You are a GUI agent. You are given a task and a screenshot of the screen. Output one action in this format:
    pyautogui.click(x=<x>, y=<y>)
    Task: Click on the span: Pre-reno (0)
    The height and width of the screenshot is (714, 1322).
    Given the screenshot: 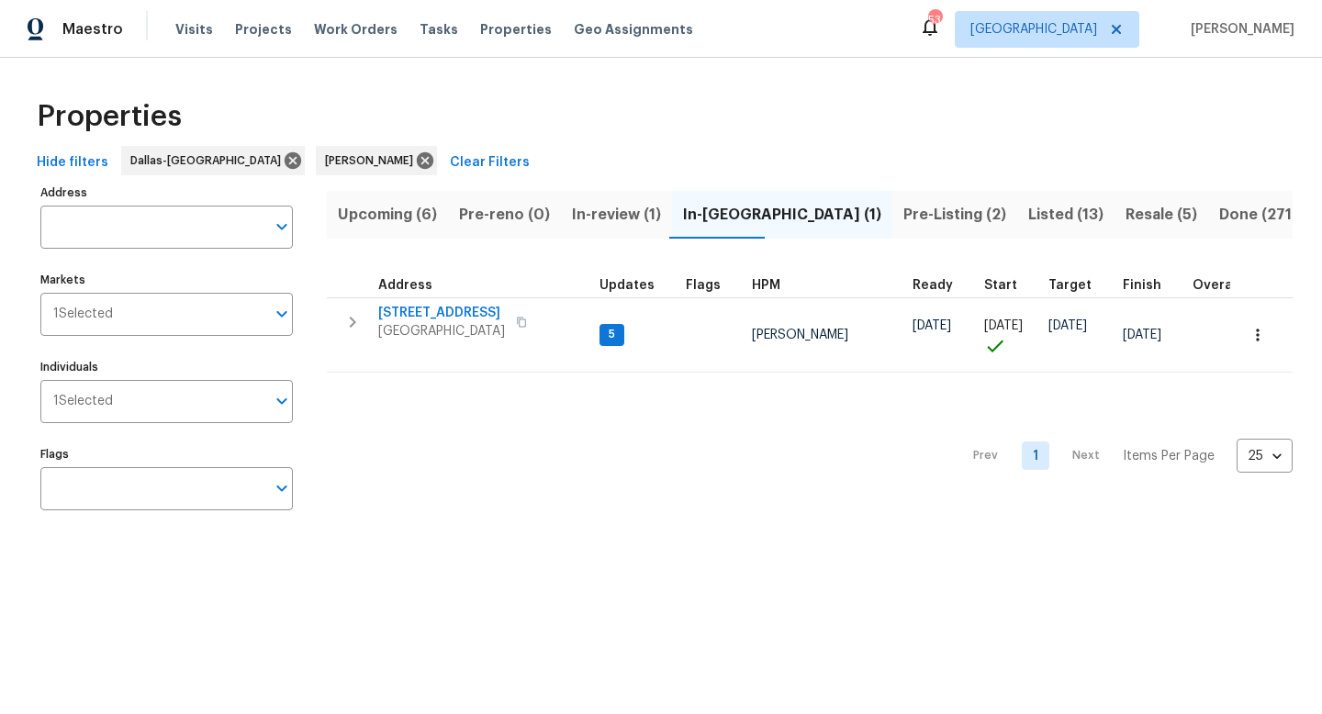 What is the action you would take?
    pyautogui.click(x=504, y=215)
    